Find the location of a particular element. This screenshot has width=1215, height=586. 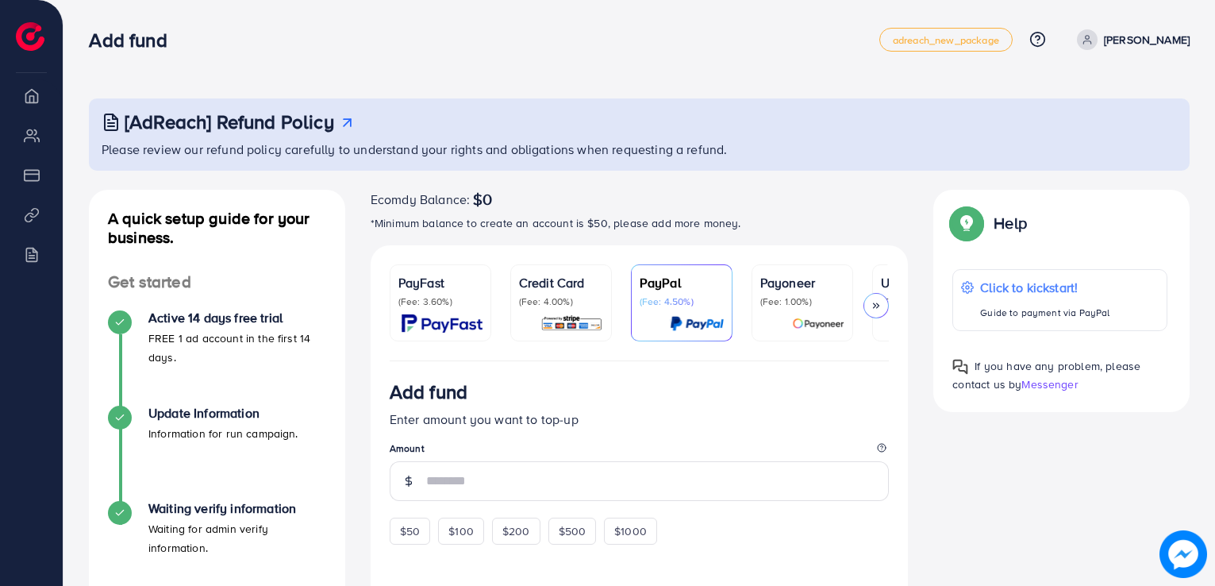

p: Payoneer is located at coordinates (802, 283).